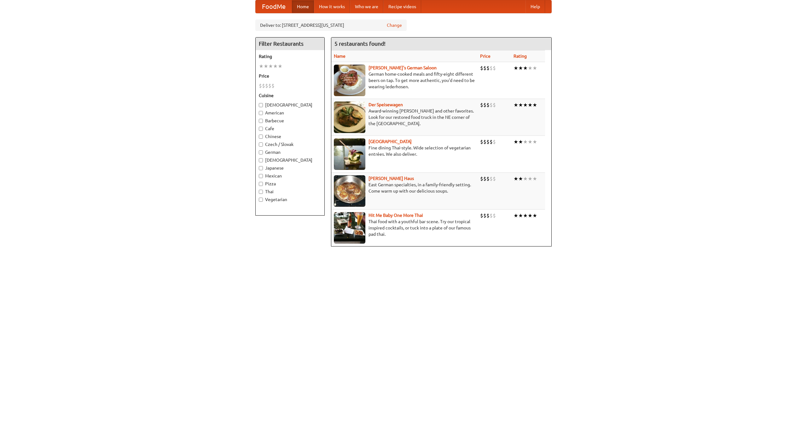 Image resolution: width=807 pixels, height=446 pixels. I want to click on label: Mexican, so click(290, 176).